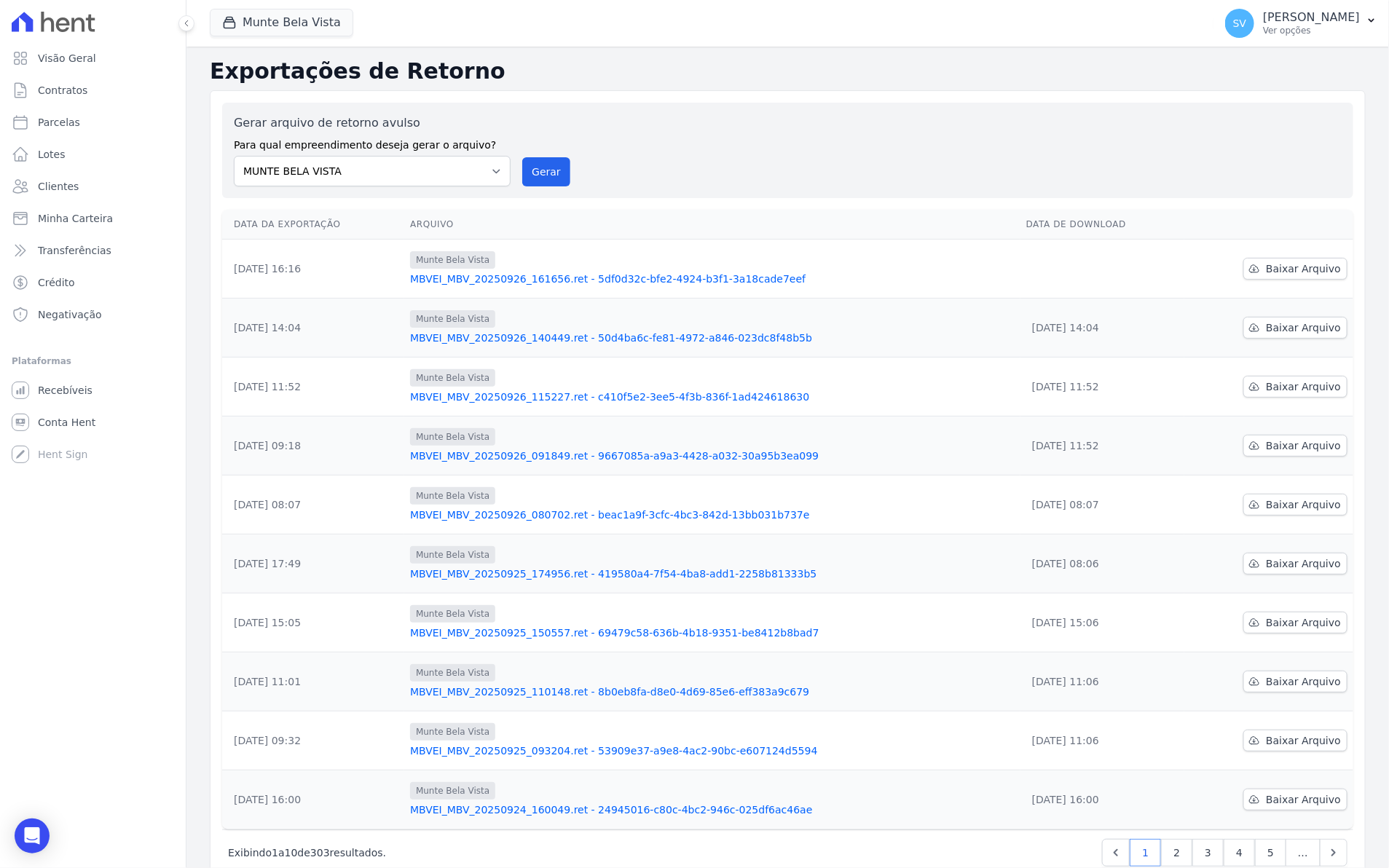 Image resolution: width=1389 pixels, height=868 pixels. I want to click on a: Transferências, so click(92, 251).